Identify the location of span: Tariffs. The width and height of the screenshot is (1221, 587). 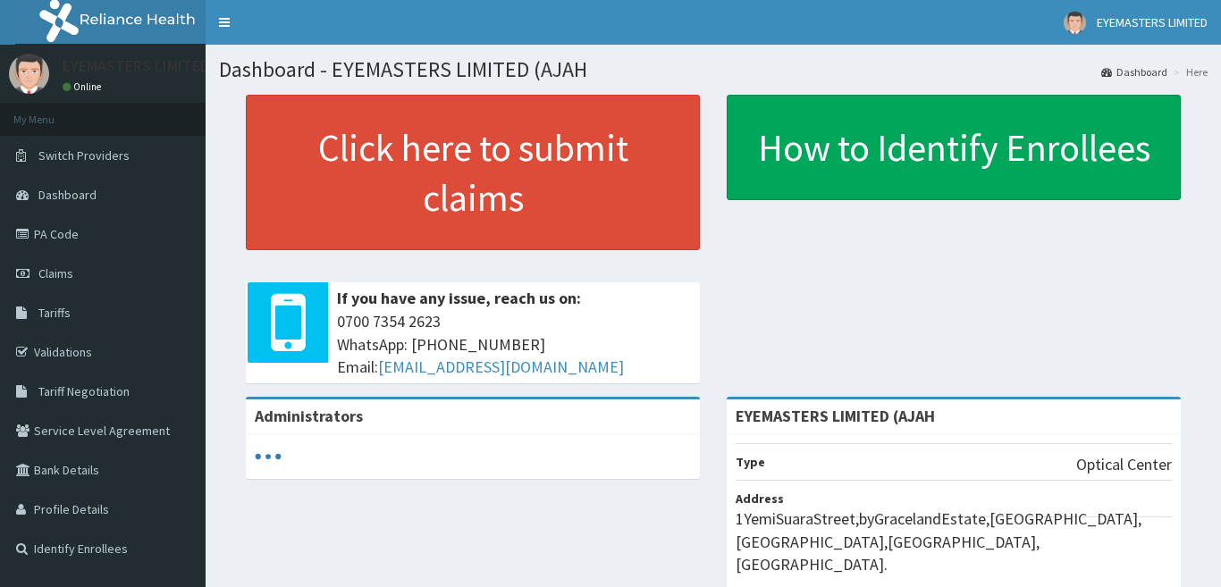
(55, 313).